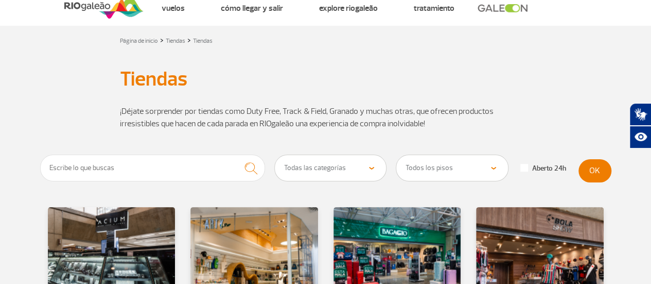 This screenshot has width=651, height=284. Describe the element at coordinates (139, 41) in the screenshot. I see `a: Página de inicio` at that location.